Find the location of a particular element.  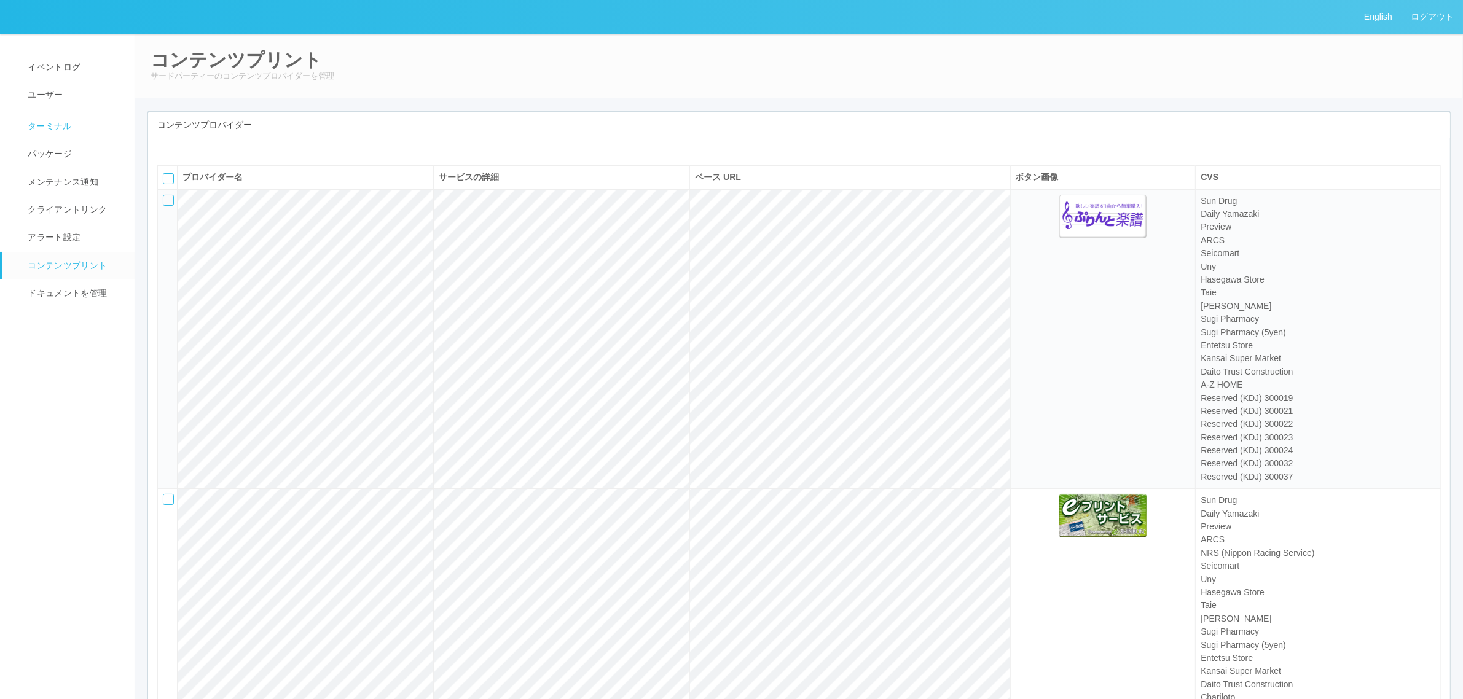

div: Reserved (KDJ) 300023 is located at coordinates (1318, 437).